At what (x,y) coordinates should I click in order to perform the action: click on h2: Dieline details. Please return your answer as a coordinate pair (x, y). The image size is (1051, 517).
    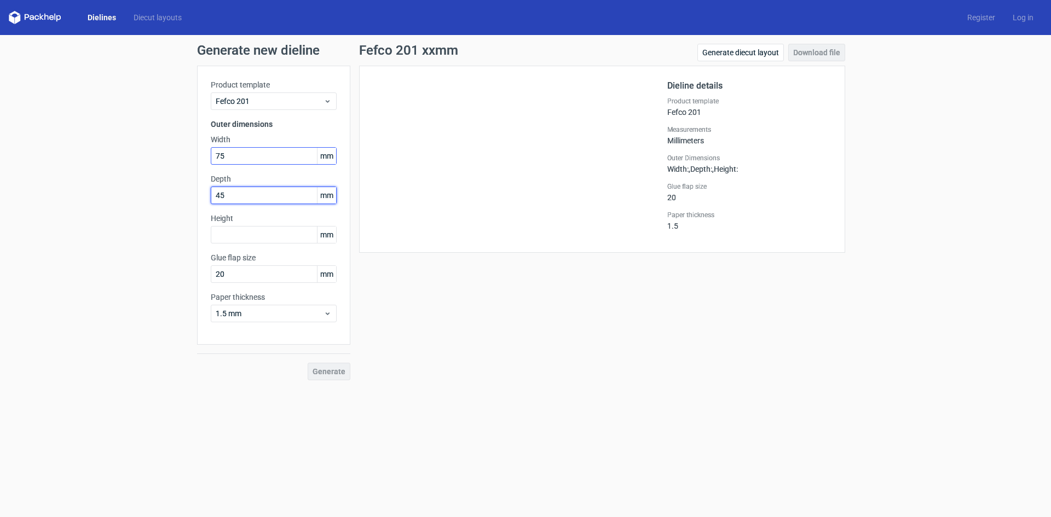
    Looking at the image, I should click on (750, 86).